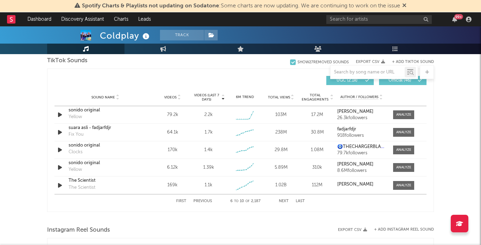  Describe the element at coordinates (76, 135) in the screenshot. I see `div: Fix You` at that location.